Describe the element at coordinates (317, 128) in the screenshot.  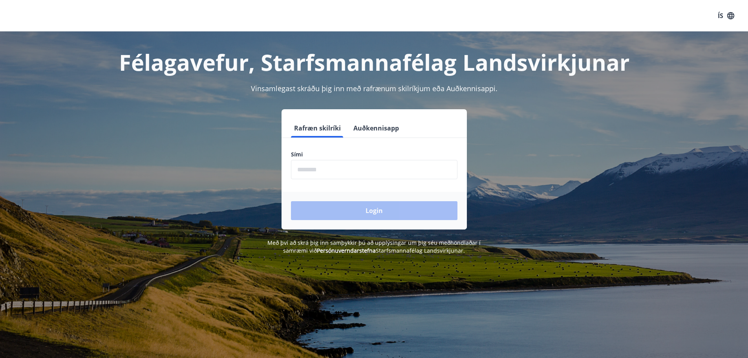
I see `button: Rafræn skilríki` at that location.